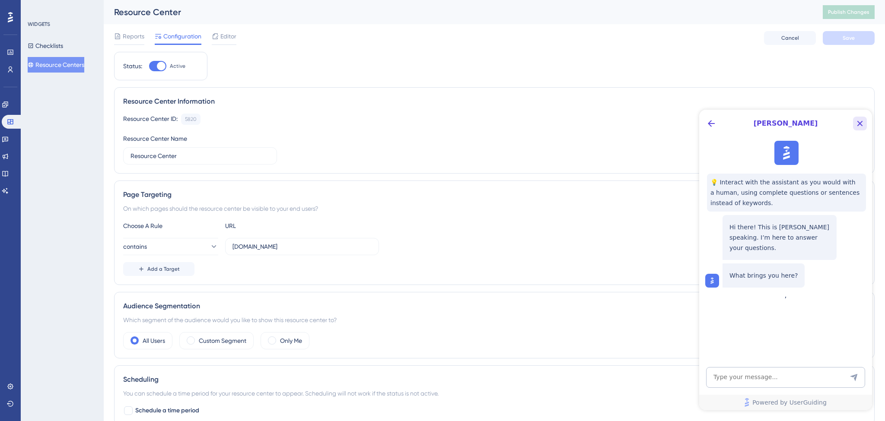 This screenshot has width=885, height=421. What do you see at coordinates (167, 411) in the screenshot?
I see `span: Schedule a time period` at bounding box center [167, 411].